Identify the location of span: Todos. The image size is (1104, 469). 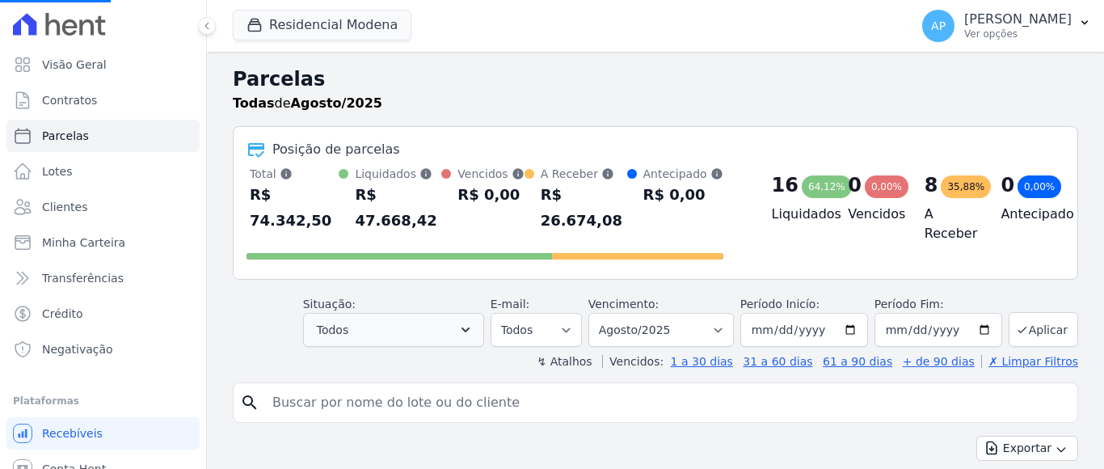
(332, 330).